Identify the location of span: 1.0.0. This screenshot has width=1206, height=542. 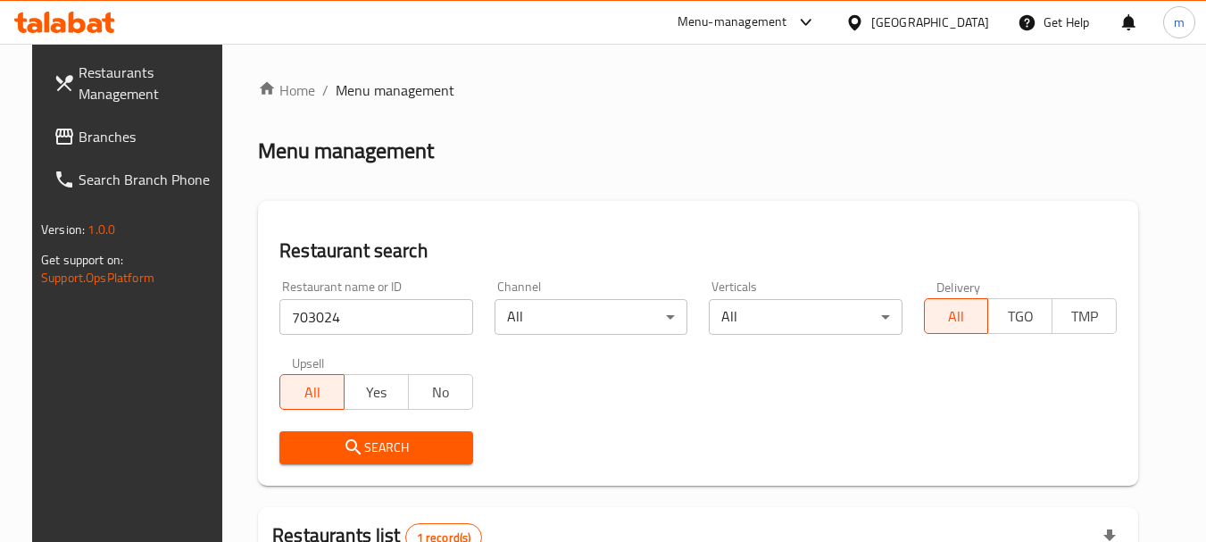
(101, 229).